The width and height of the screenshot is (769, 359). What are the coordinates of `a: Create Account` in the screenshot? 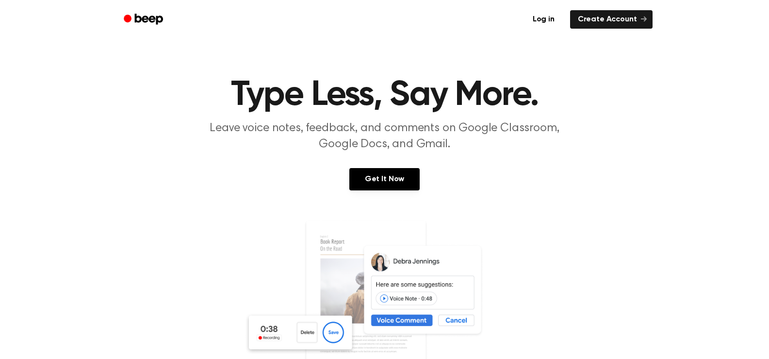 It's located at (612, 19).